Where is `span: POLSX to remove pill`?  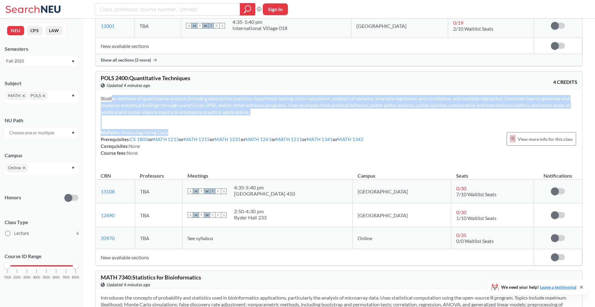
span: POLSX to remove pill is located at coordinates (38, 96).